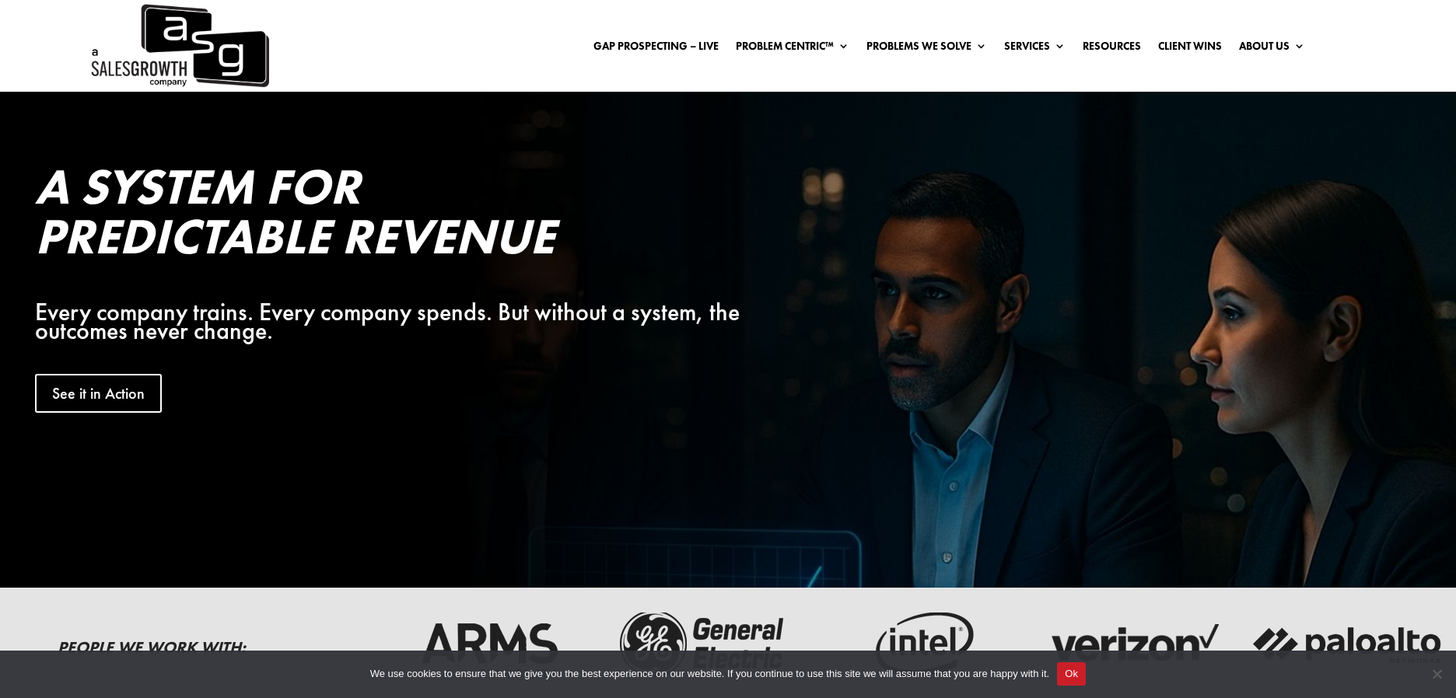  I want to click on img: verizon-logo-dark, so click(1133, 645).